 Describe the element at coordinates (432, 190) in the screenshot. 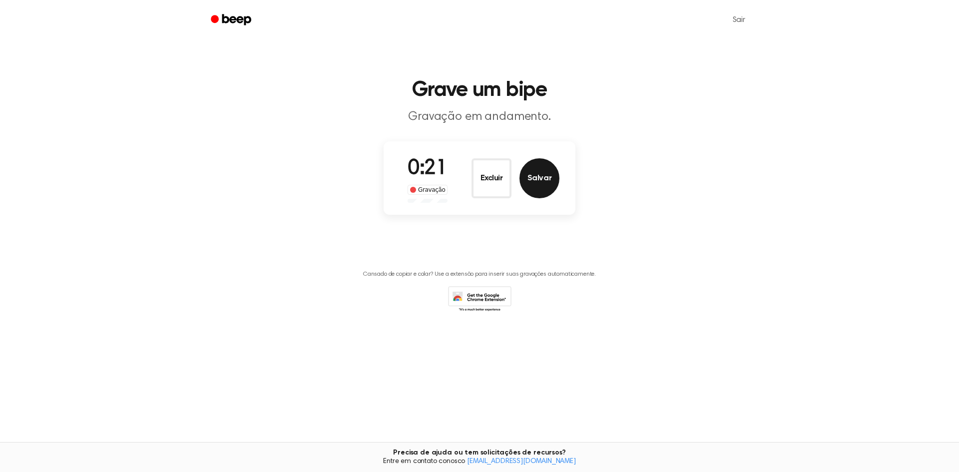

I see `font: Gravação` at that location.